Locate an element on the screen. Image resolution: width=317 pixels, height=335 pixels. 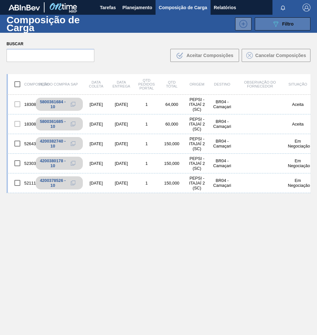
span: Relatórios is located at coordinates (225, 8).